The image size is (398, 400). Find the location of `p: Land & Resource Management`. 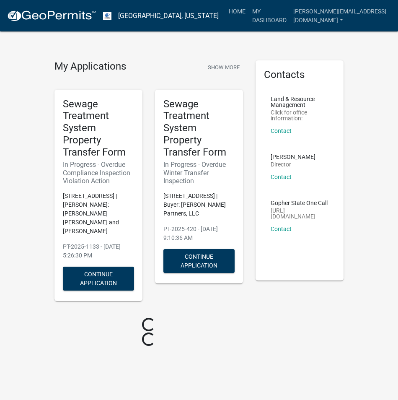

p: Land & Resource Management is located at coordinates (300, 102).